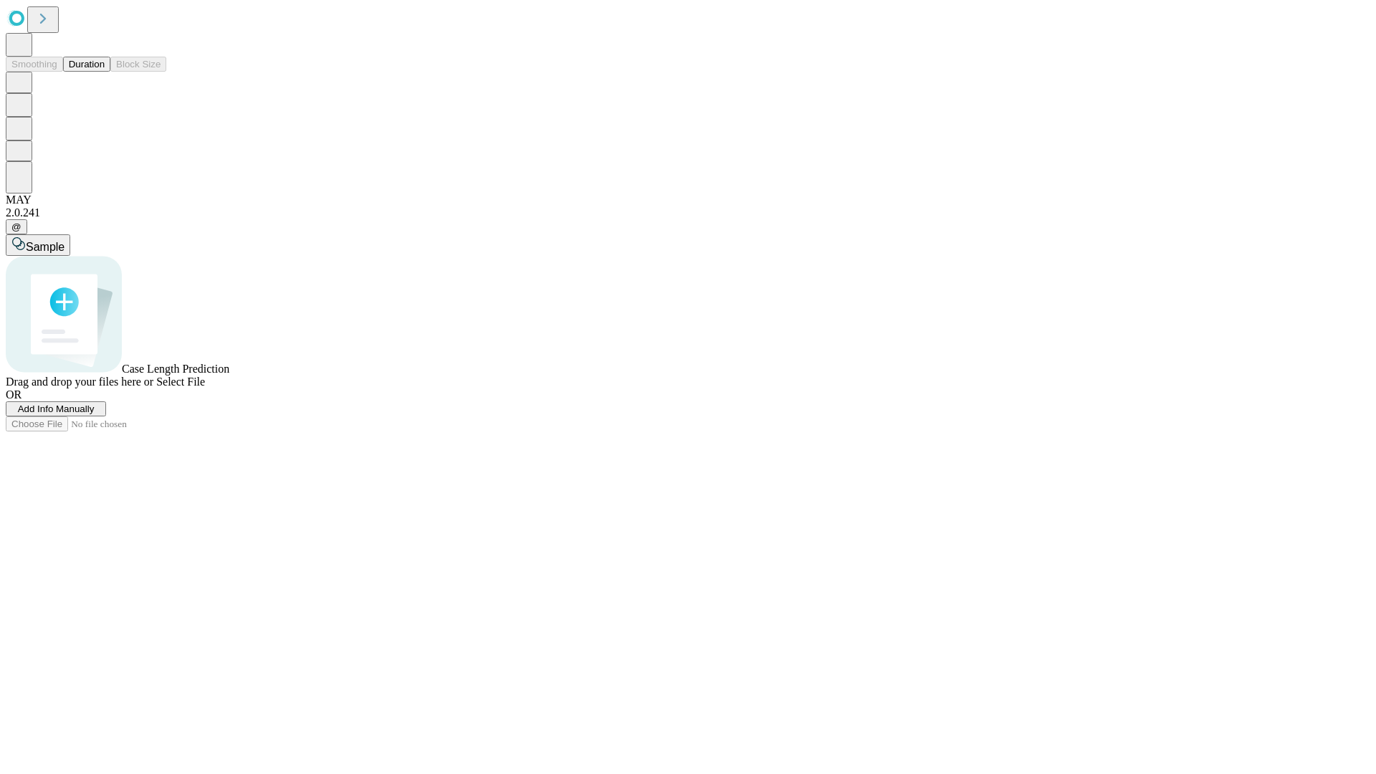 The image size is (1376, 774). Describe the element at coordinates (176, 368) in the screenshot. I see `span: Case Length Prediction` at that location.